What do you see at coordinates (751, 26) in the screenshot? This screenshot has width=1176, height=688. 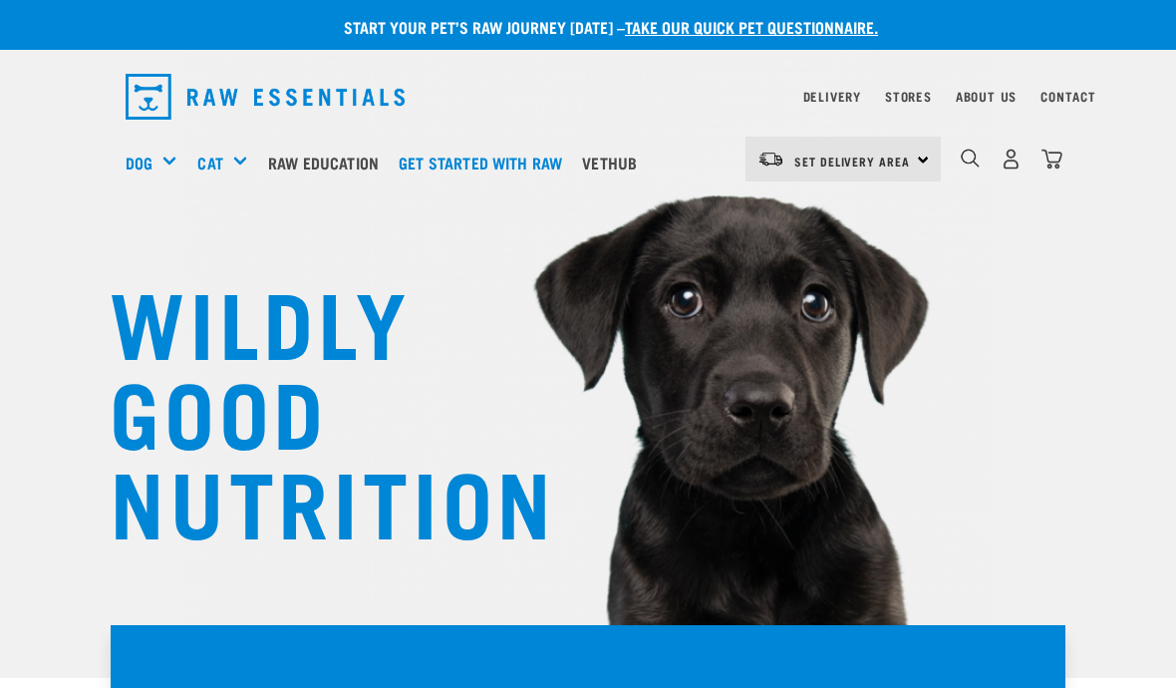 I see `a: take our quick pet questionnaire.` at bounding box center [751, 26].